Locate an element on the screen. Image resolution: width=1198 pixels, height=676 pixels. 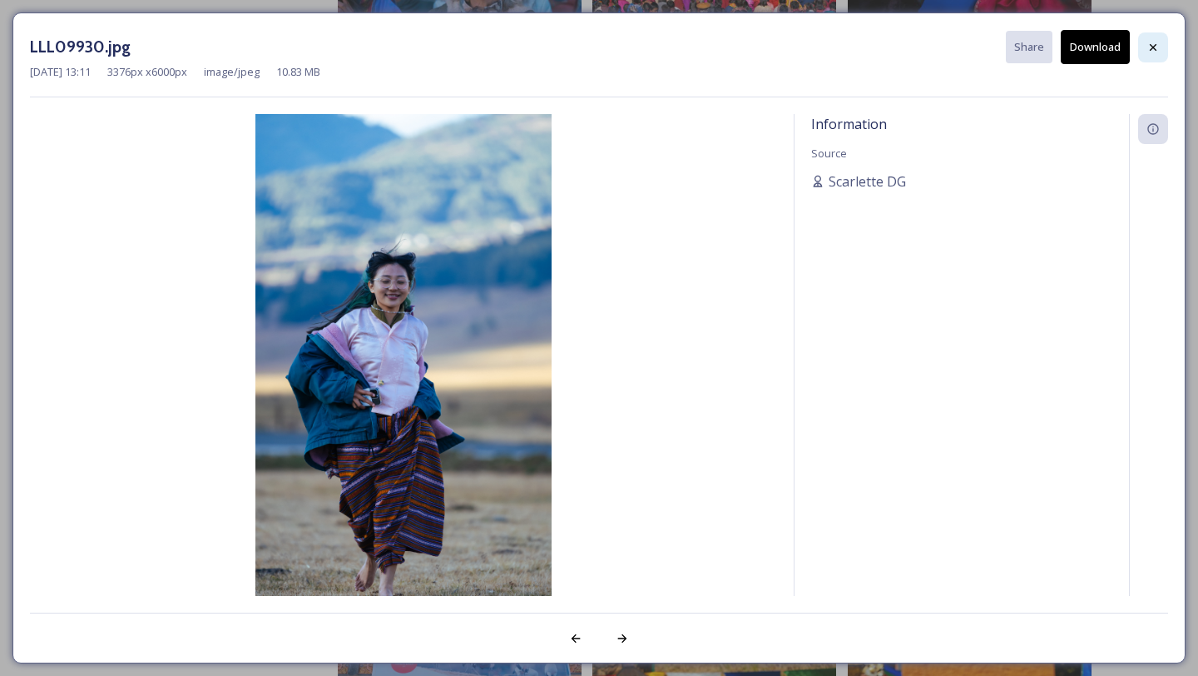
span: 3376 px x 6000 px is located at coordinates (147, 72).